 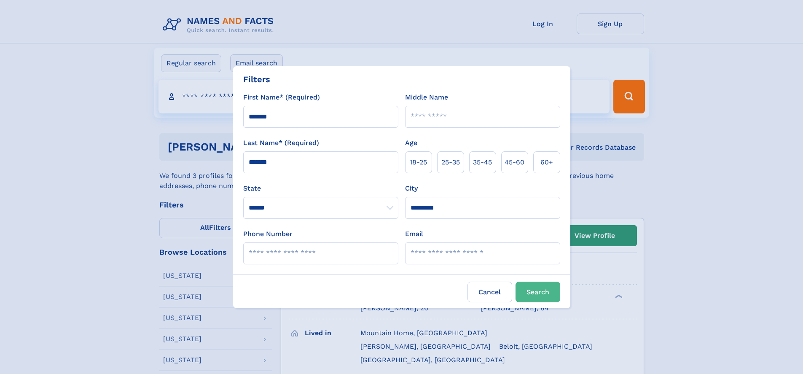 What do you see at coordinates (418, 162) in the screenshot?
I see `span: 18‑25` at bounding box center [418, 162].